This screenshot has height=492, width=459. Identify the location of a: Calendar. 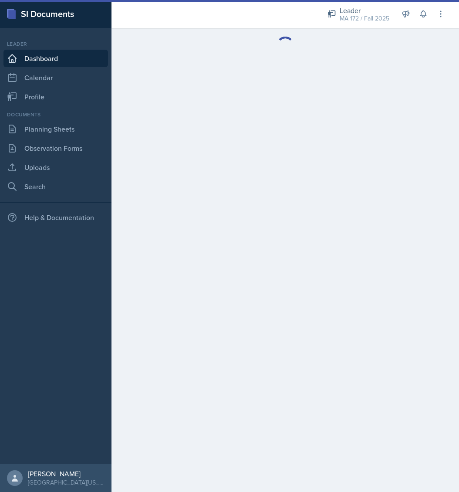
(56, 77).